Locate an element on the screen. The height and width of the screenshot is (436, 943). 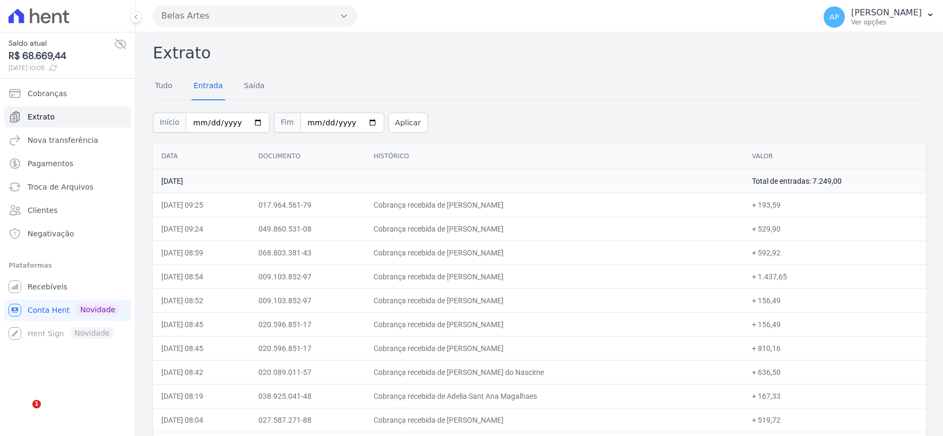
td: + 592,92 is located at coordinates (835, 252).